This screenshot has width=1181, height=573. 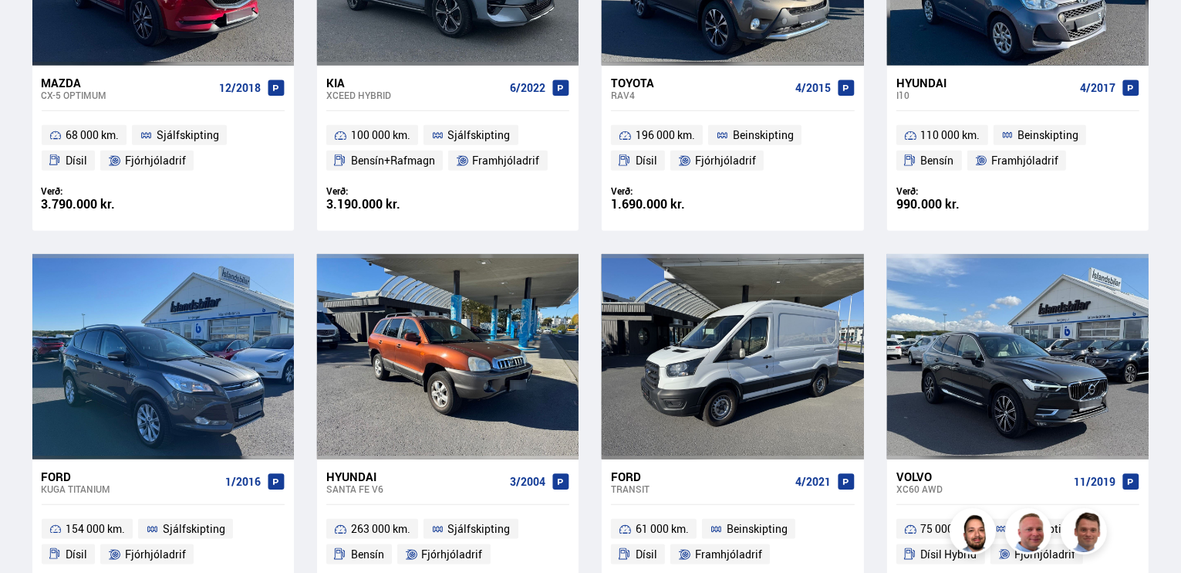 I want to click on img: FbJEzSuNWCJXmdc-.webp, so click(x=1087, y=533).